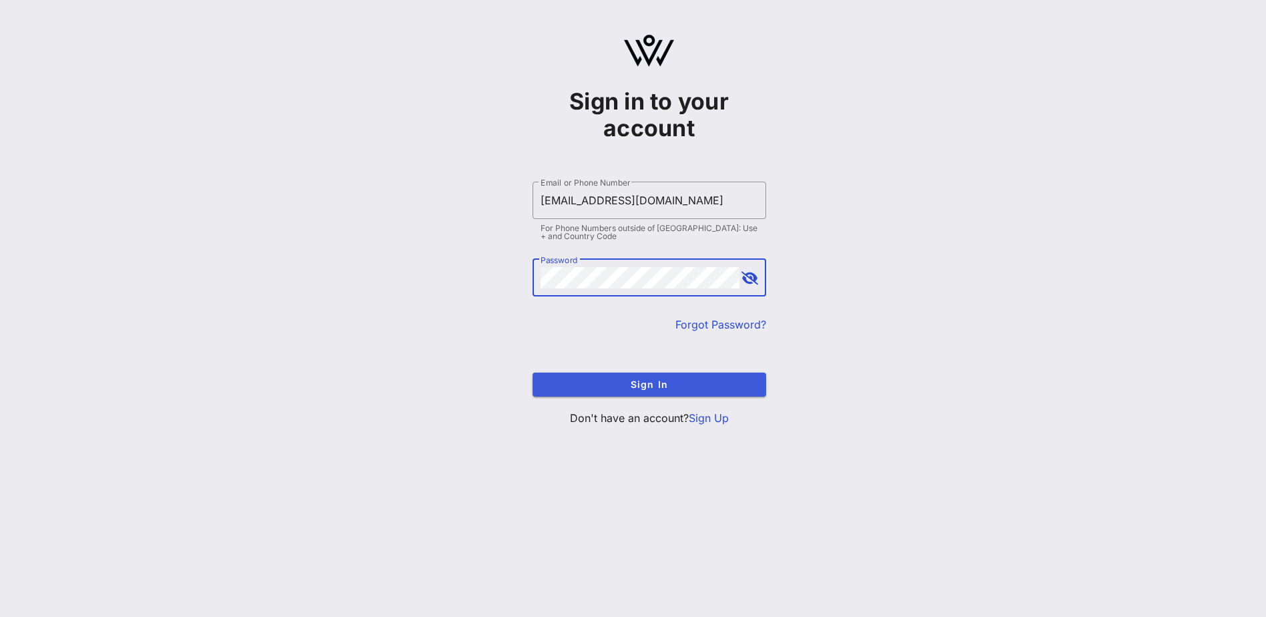 This screenshot has height=617, width=1266. I want to click on a: Forgot Password?, so click(721, 324).